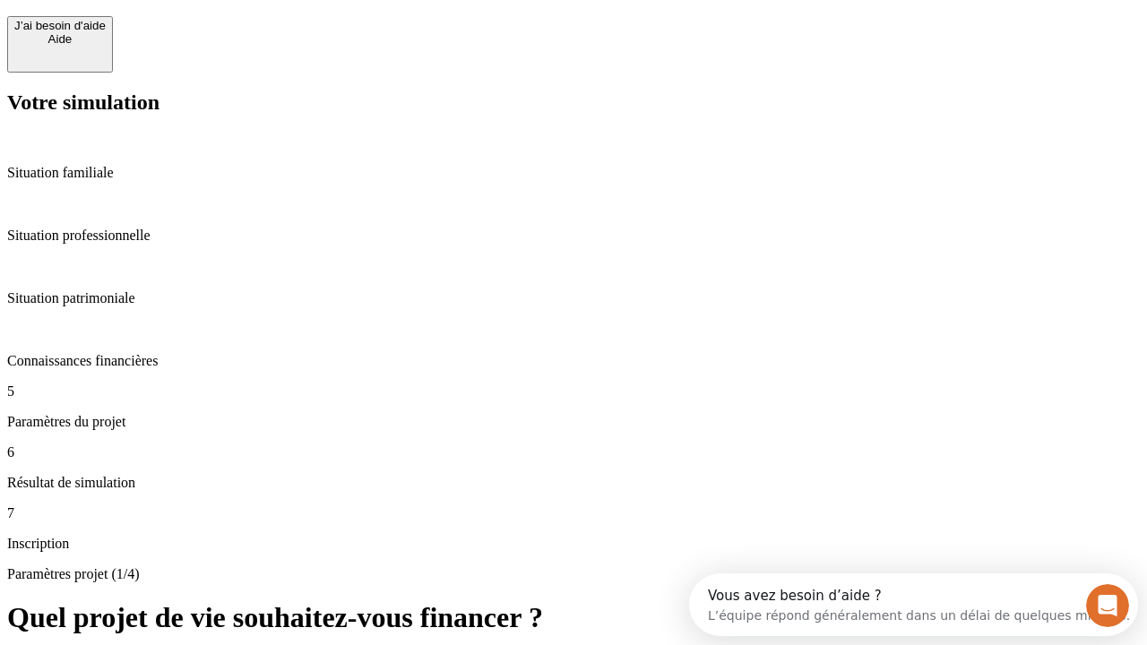 This screenshot has width=1147, height=645. Describe the element at coordinates (573, 452) in the screenshot. I see `p: 6` at that location.